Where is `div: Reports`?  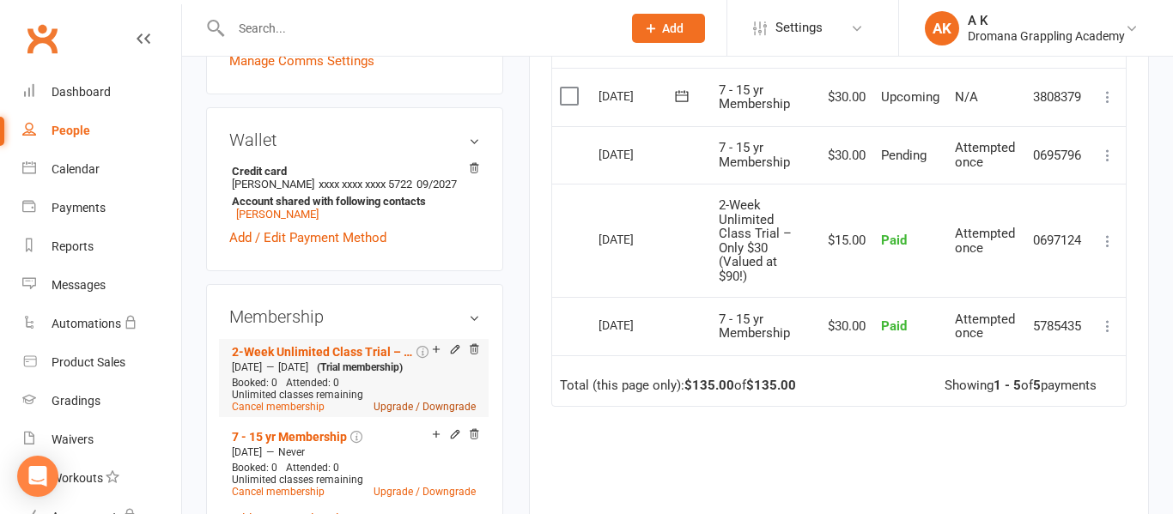
div: Reports is located at coordinates (72, 246).